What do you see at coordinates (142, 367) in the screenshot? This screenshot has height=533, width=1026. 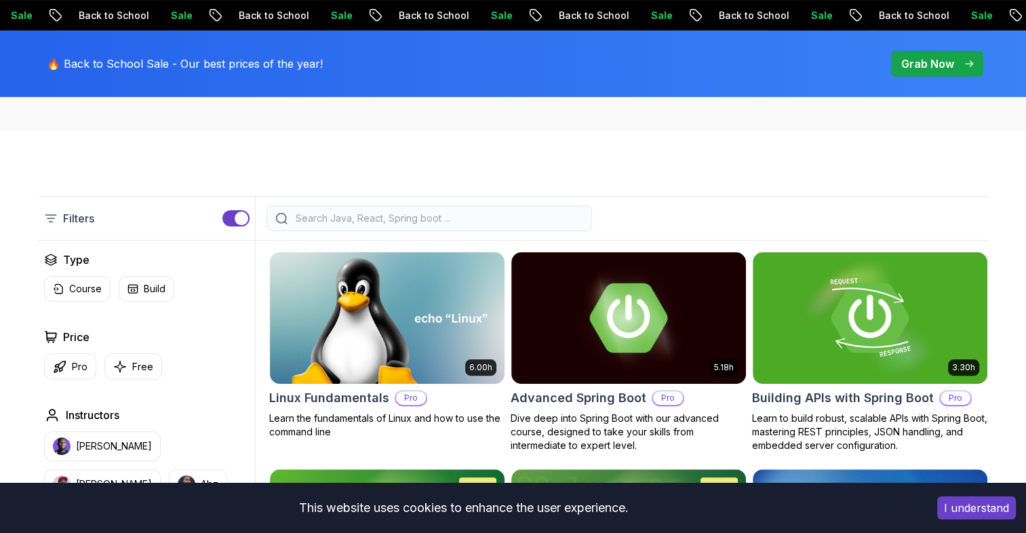 I see `p: Free` at bounding box center [142, 367].